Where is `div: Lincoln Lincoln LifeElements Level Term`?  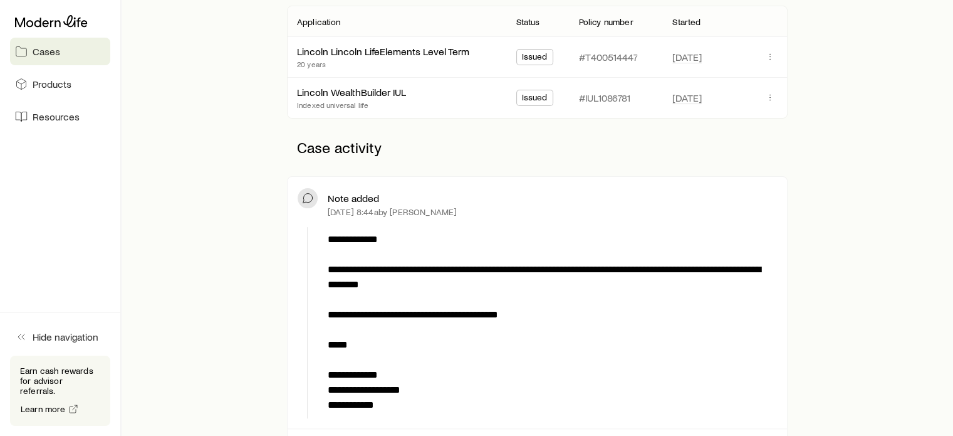
div: Lincoln Lincoln LifeElements Level Term is located at coordinates (383, 51).